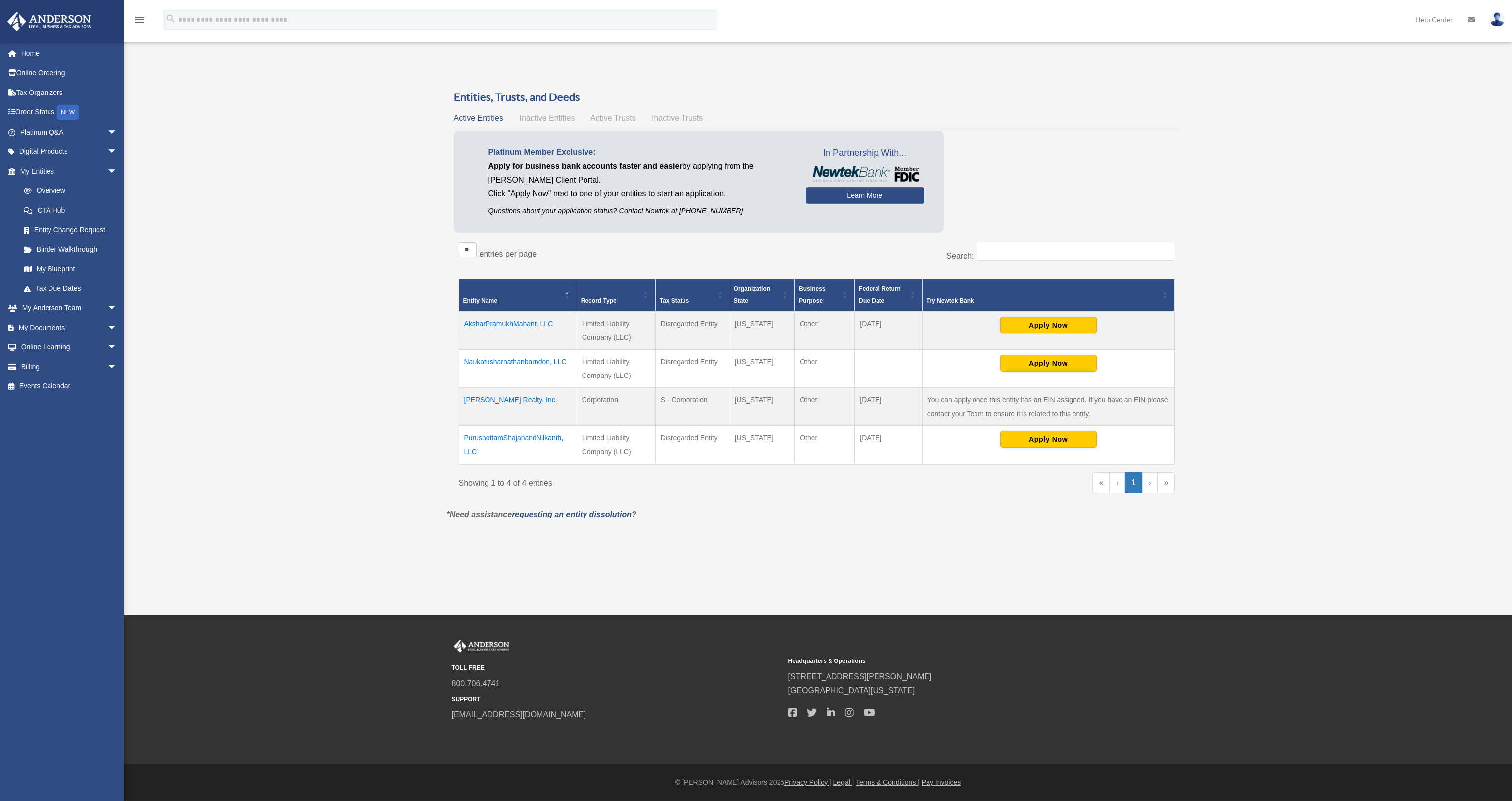 Image resolution: width=1512 pixels, height=801 pixels. I want to click on div: NEW, so click(67, 112).